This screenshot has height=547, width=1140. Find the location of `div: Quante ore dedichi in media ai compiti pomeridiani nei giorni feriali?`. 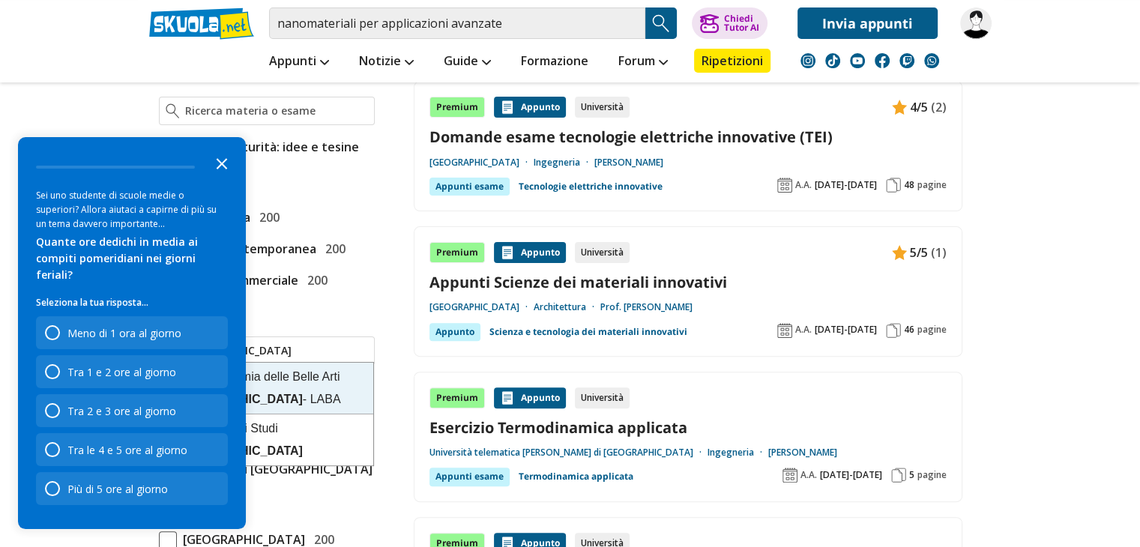

div: Quante ore dedichi in media ai compiti pomeridiani nei giorni feriali? is located at coordinates (132, 259).